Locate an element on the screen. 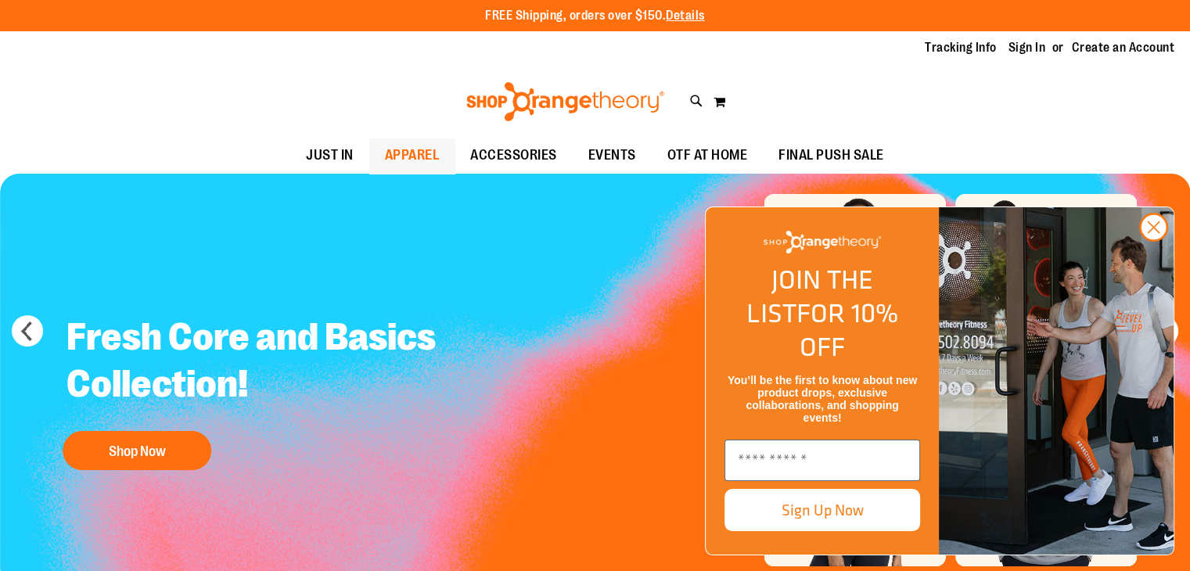  p: FREE Shipping, orders over $150. is located at coordinates (595, 16).